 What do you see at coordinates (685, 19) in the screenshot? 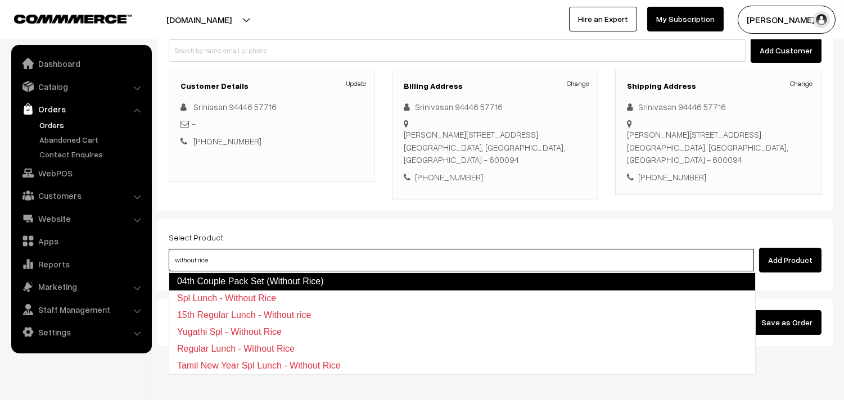
I see `a: My Subscription` at bounding box center [685, 19].